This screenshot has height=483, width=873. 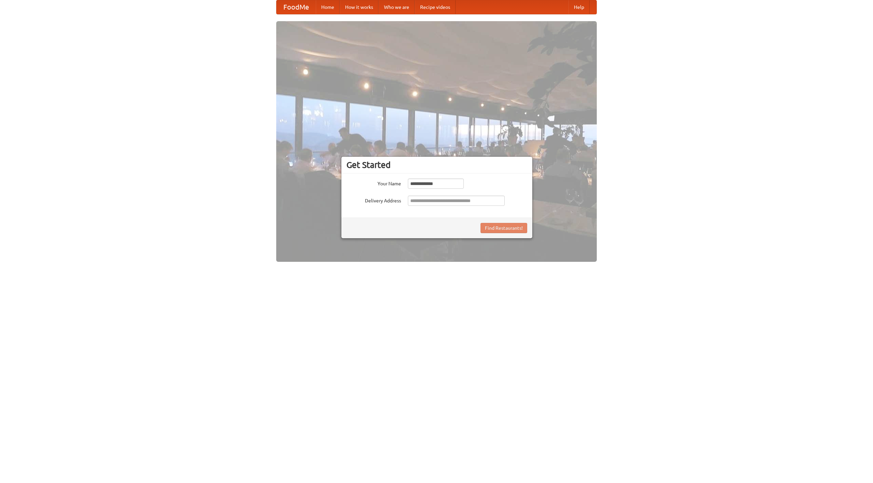 What do you see at coordinates (504, 228) in the screenshot?
I see `button: Find Restaurants!` at bounding box center [504, 228].